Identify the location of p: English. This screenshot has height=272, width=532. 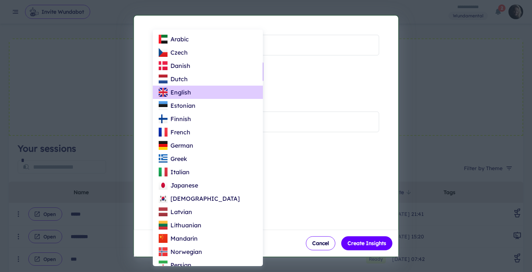
(181, 92).